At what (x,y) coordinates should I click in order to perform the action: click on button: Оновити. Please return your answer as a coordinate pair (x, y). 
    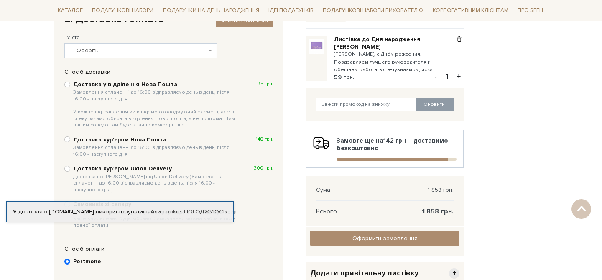
    Looking at the image, I should click on (435, 105).